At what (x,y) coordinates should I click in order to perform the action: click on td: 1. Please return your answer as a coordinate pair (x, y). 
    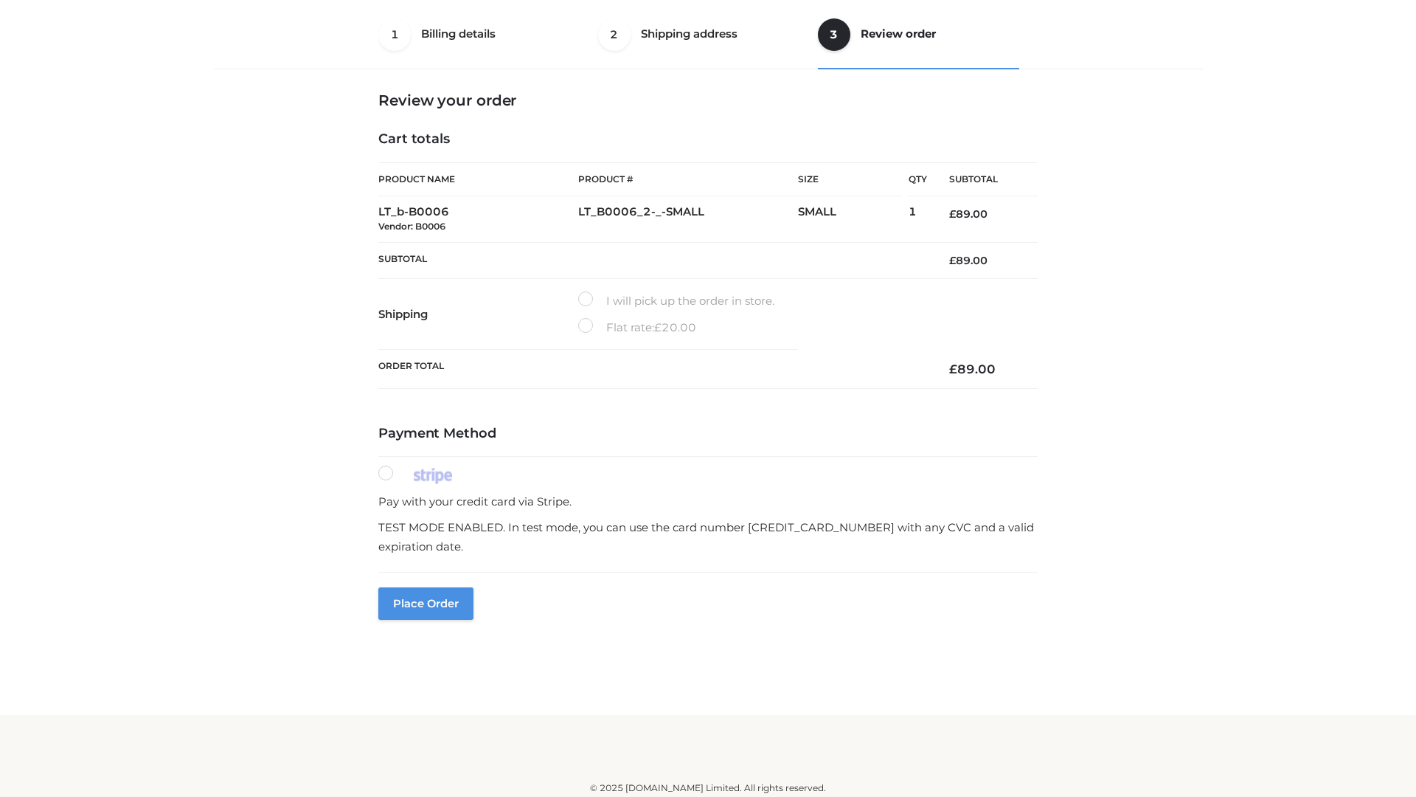
    Looking at the image, I should click on (918, 219).